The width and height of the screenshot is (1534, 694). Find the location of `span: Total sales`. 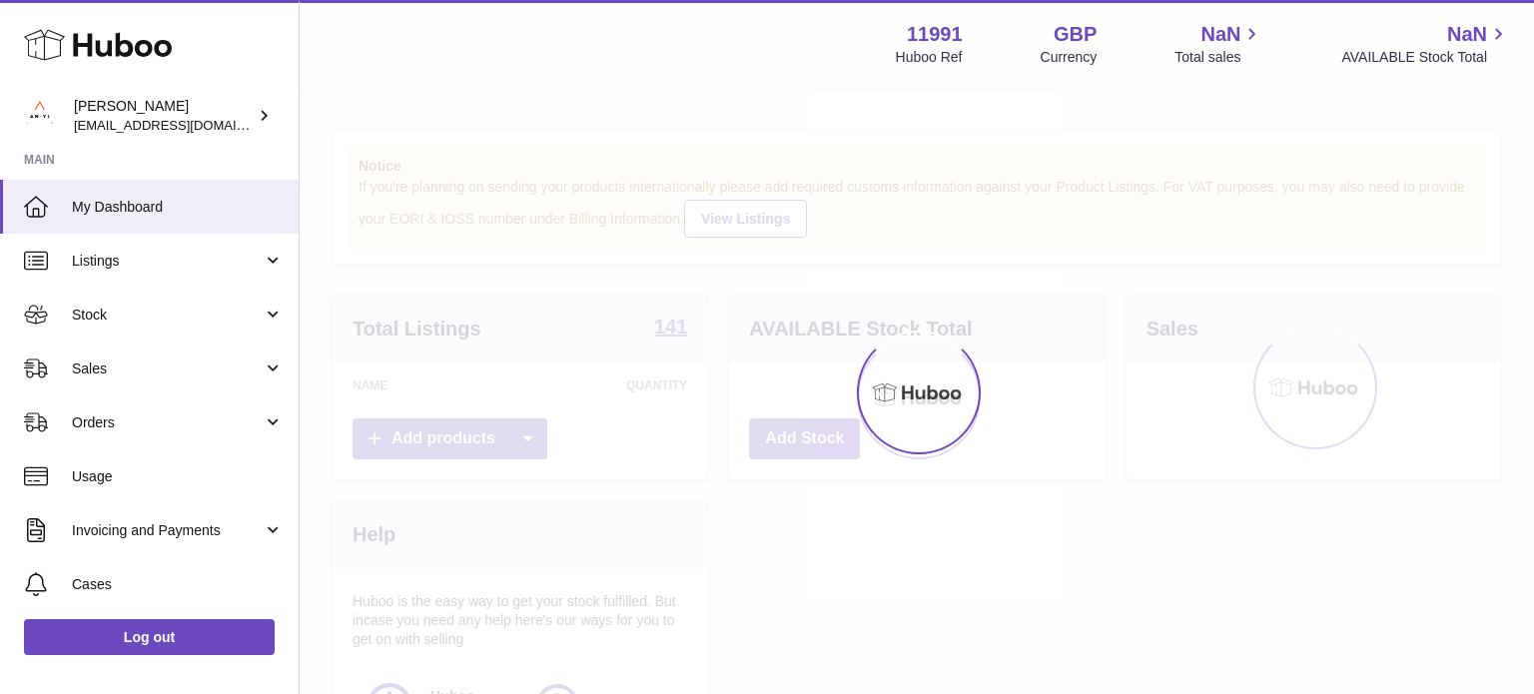

span: Total sales is located at coordinates (1219, 57).